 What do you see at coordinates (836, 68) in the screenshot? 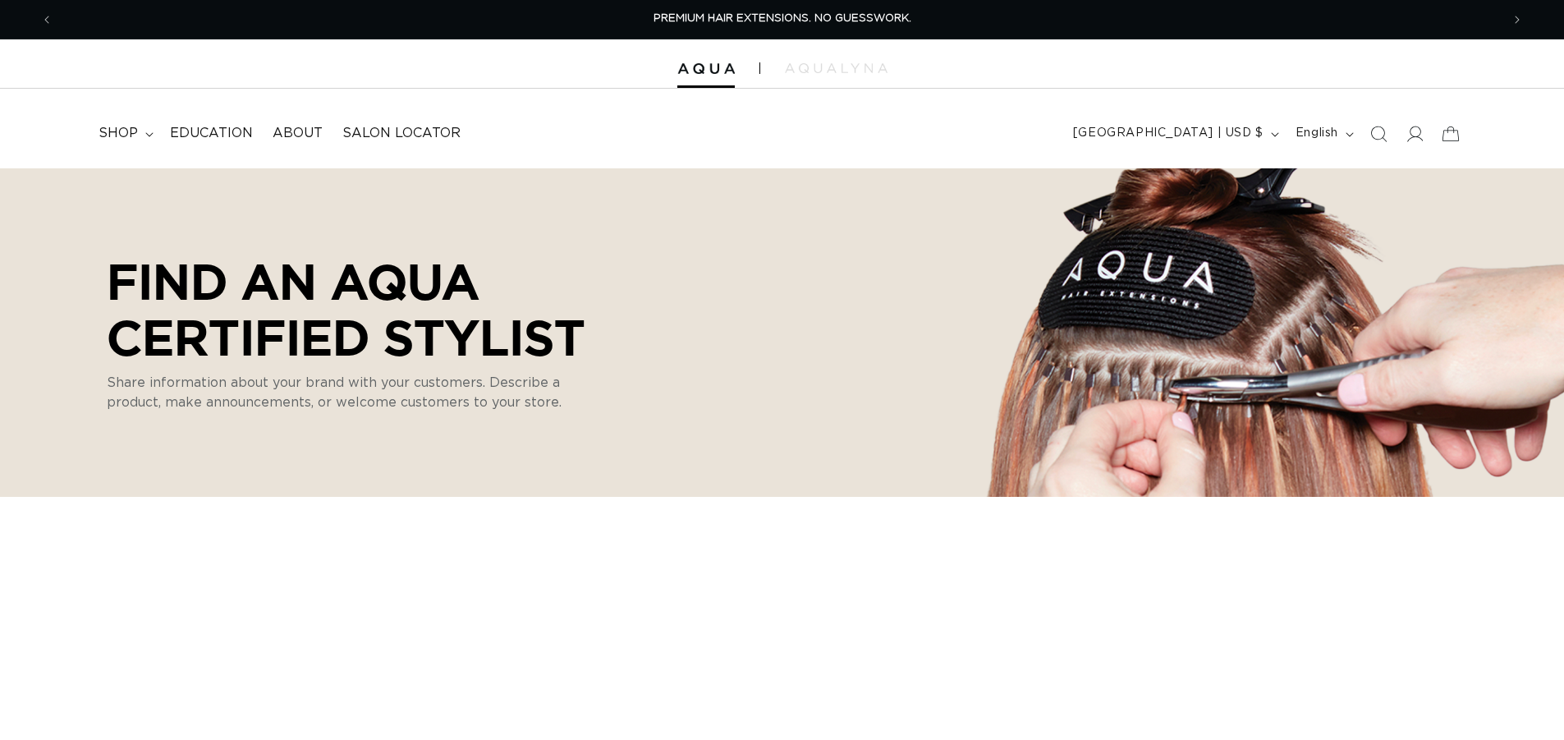
I see `img: aqualyna.com` at bounding box center [836, 68].